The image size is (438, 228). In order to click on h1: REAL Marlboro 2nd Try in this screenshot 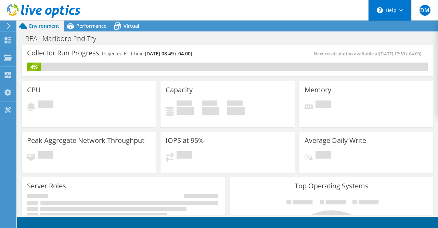, I will do `click(64, 39)`.